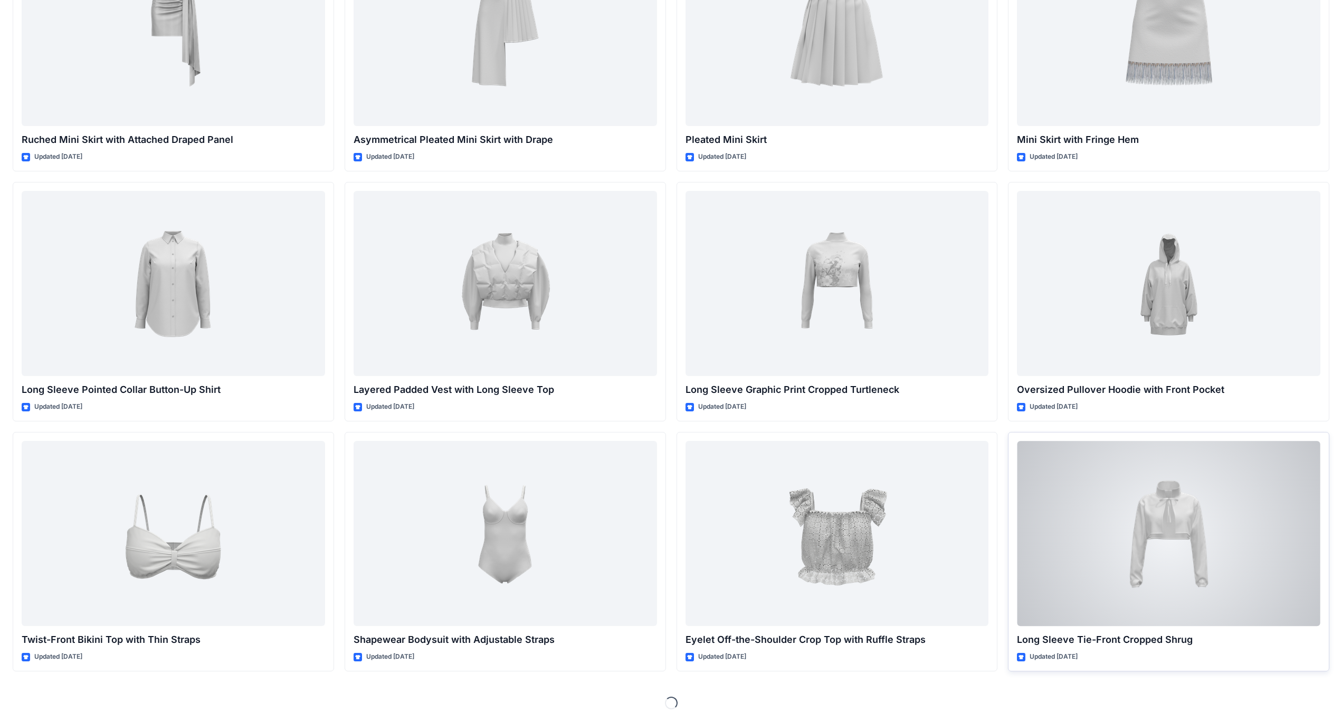 This screenshot has width=1342, height=722. I want to click on p: Mini Skirt with Fringe Hem, so click(1168, 140).